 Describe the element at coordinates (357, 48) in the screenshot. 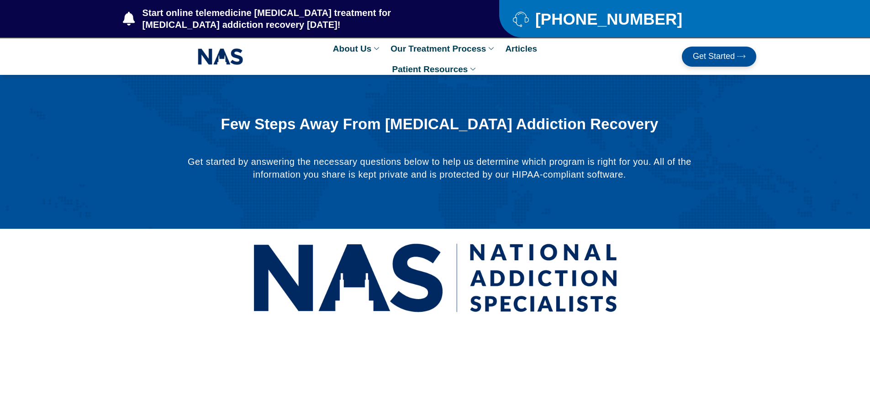

I see `a: About Us` at that location.